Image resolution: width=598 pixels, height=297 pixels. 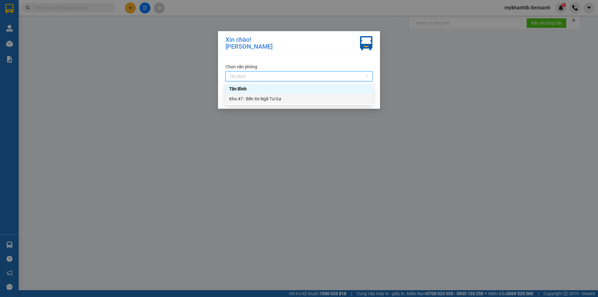 What do you see at coordinates (299, 99) in the screenshot?
I see `div: Kho 47 - Bến Xe Ngã Tư Ga` at bounding box center [299, 99].